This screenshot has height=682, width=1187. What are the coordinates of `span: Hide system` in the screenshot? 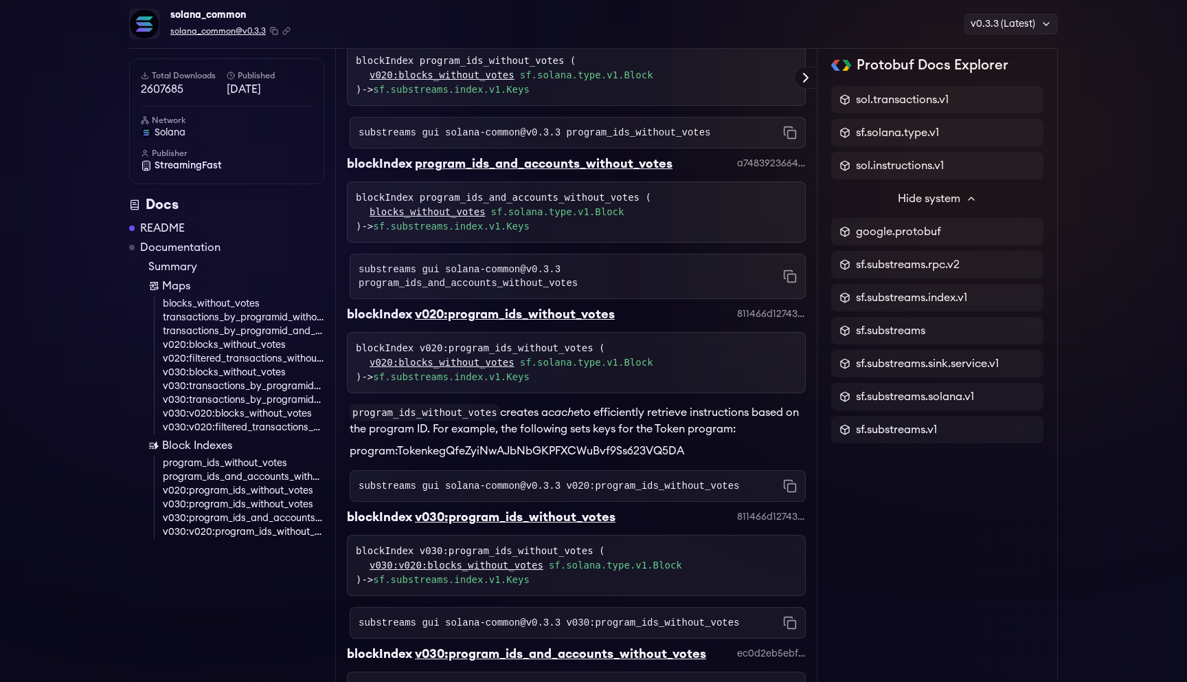 It's located at (929, 199).